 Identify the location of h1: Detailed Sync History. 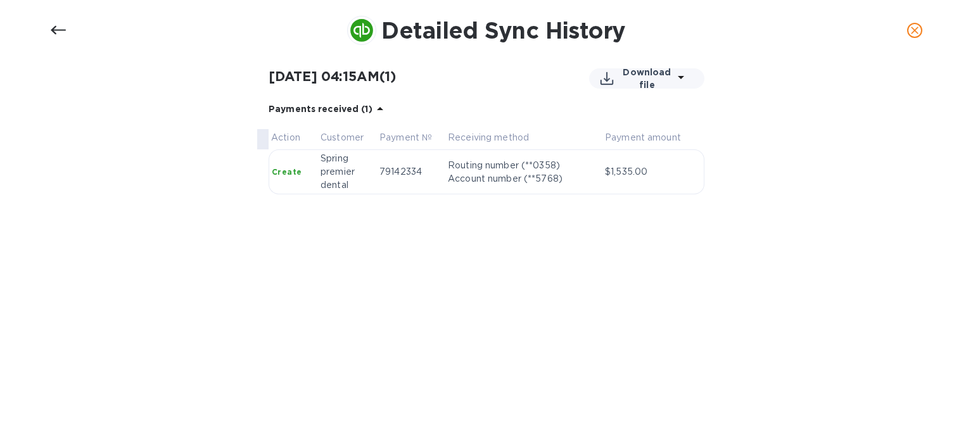
(503, 30).